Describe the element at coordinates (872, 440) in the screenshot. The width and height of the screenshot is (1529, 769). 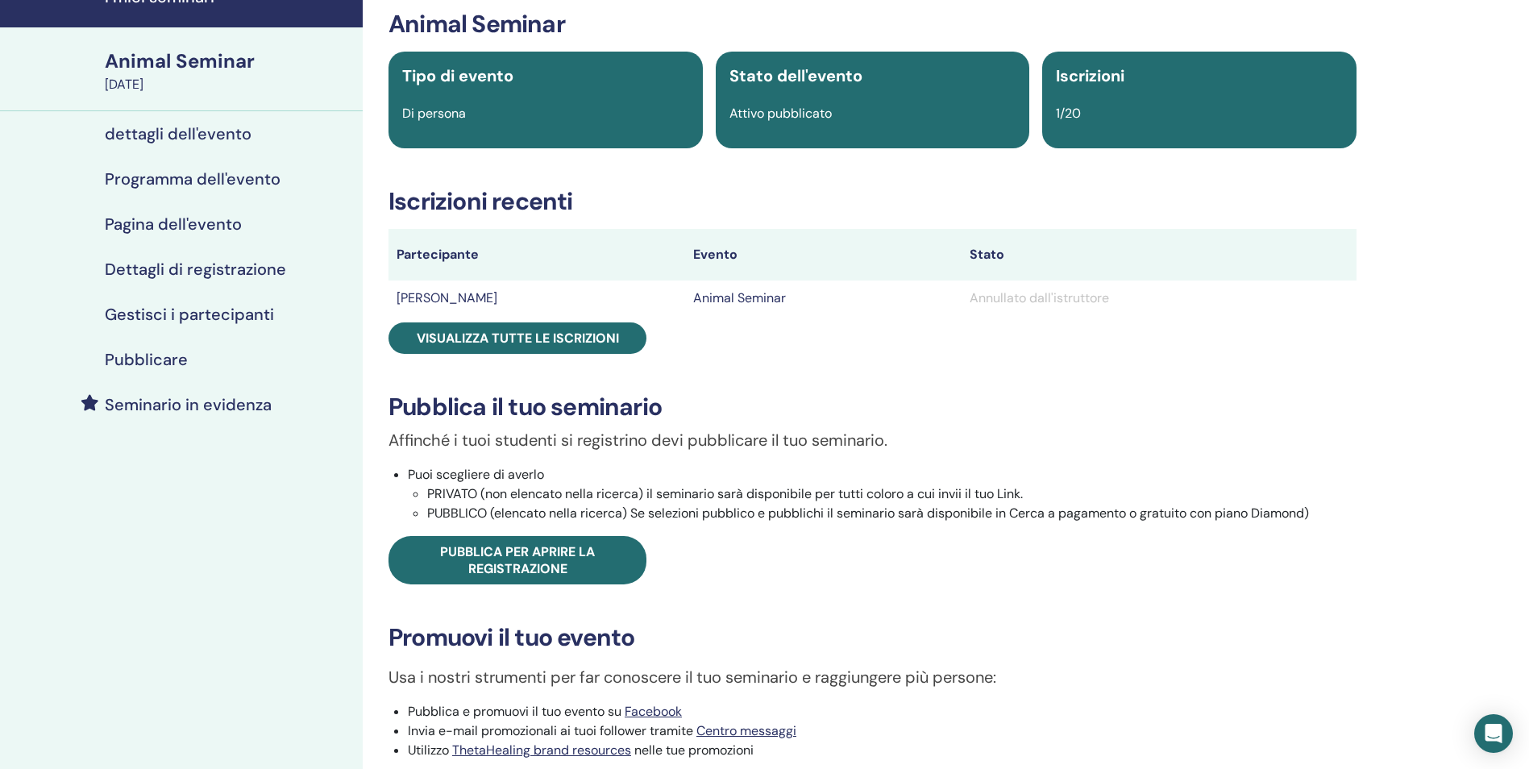
I see `p: Affinché i tuoi studenti si registrino devi pubblicare il tuo seminario.` at that location.